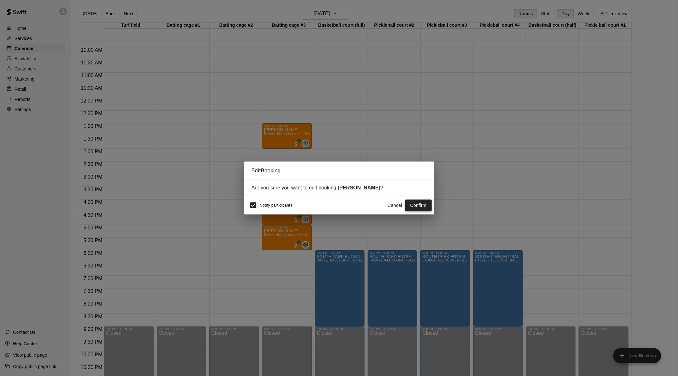  What do you see at coordinates (339, 188) in the screenshot?
I see `div: Are you sure you want to edit booking ?` at bounding box center [339, 188].